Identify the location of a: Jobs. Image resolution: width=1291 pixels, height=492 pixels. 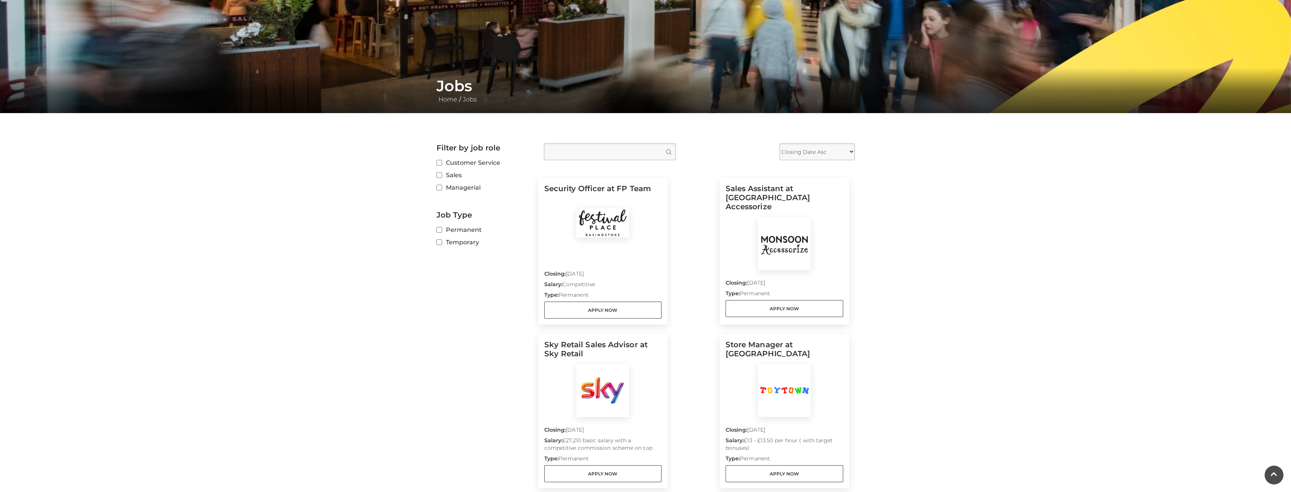
(470, 99).